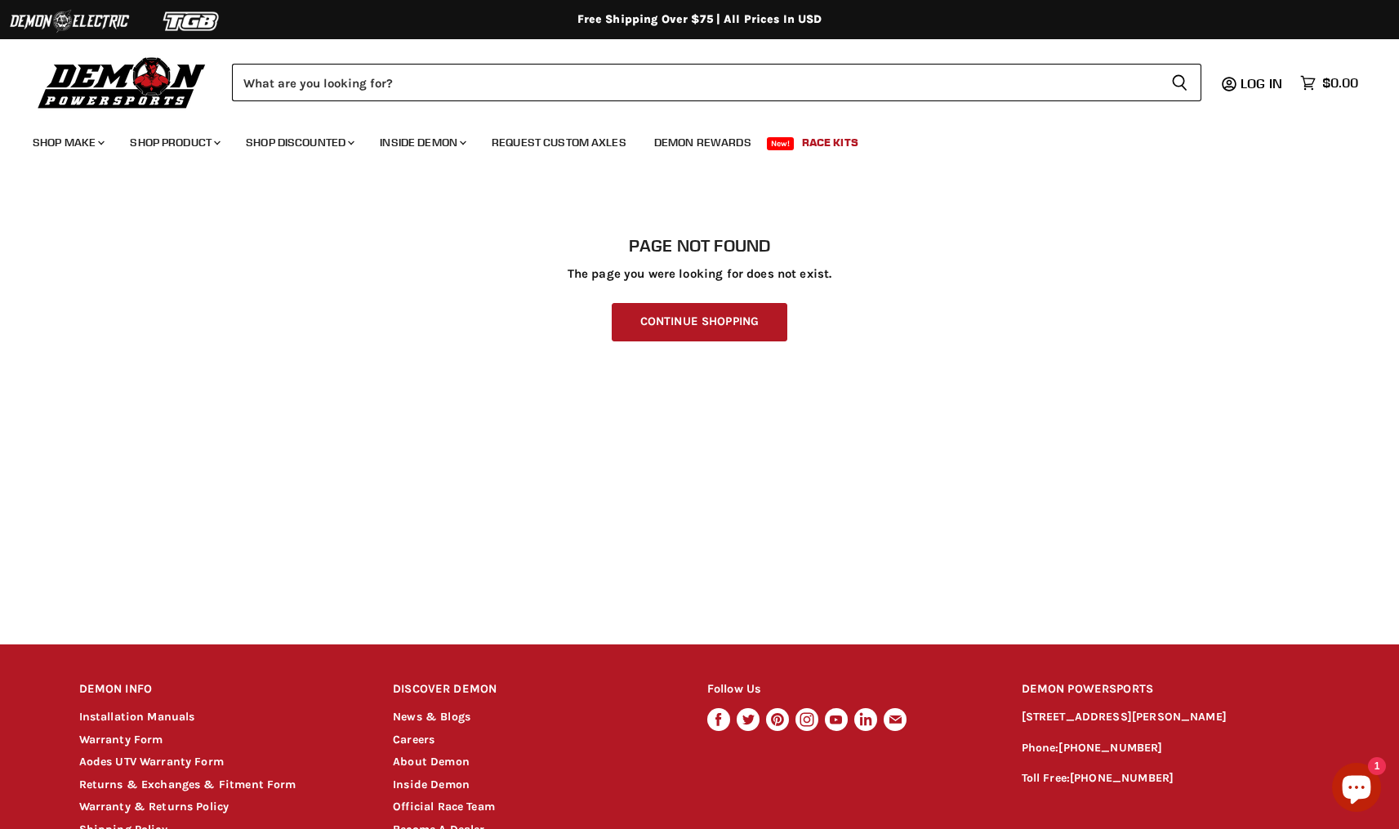 This screenshot has height=829, width=1399. Describe the element at coordinates (700, 20) in the screenshot. I see `div: Free Shipping Over $75 | All Prices In USD` at that location.